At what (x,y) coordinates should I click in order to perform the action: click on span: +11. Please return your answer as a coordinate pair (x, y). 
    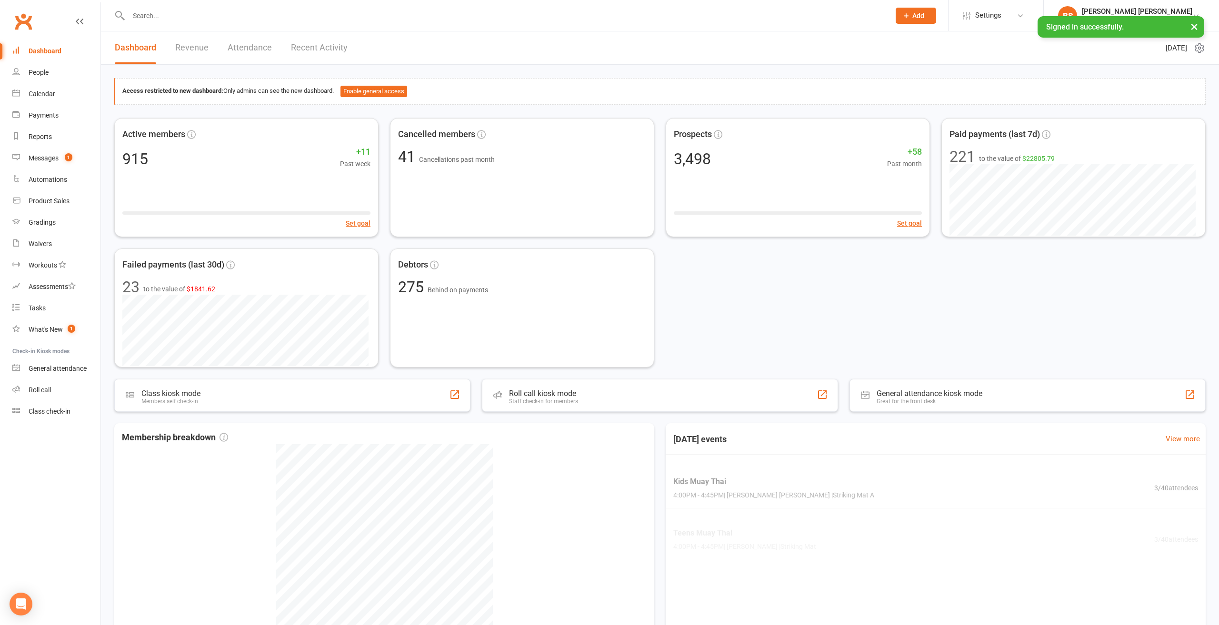
    Looking at the image, I should click on (355, 152).